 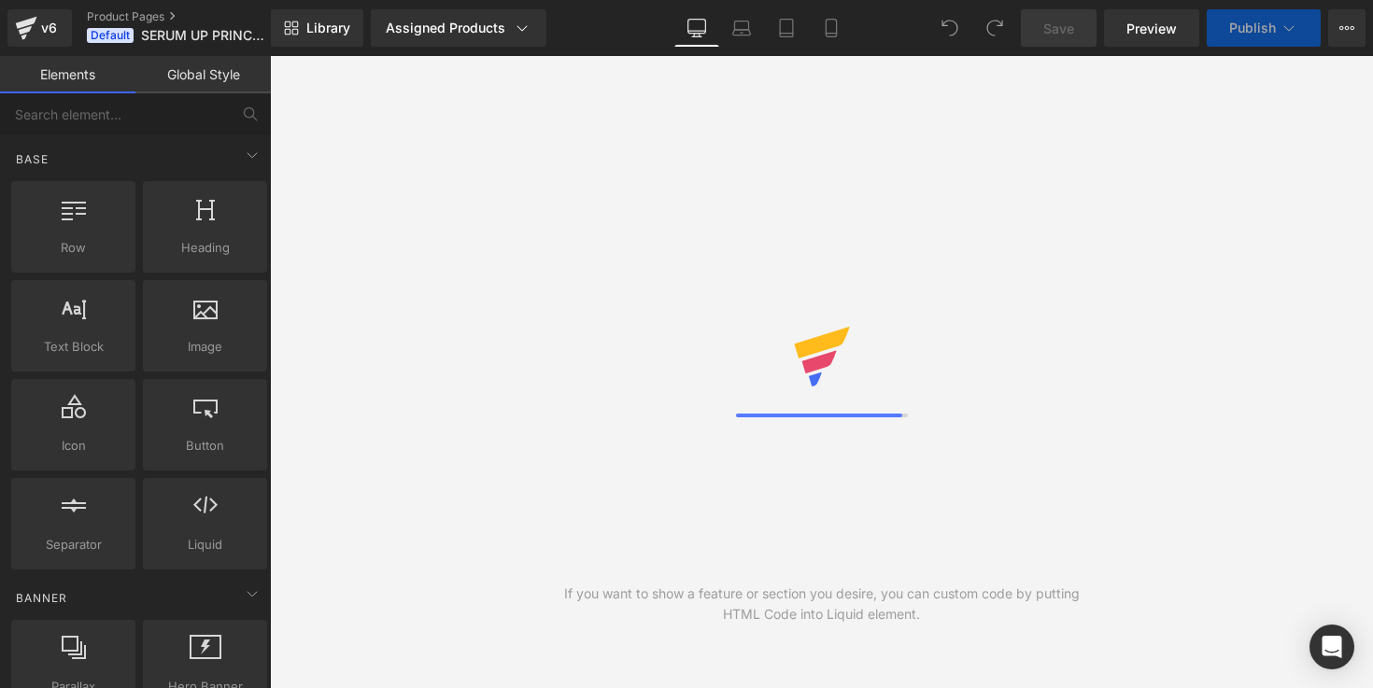 What do you see at coordinates (205, 347) in the screenshot?
I see `span: Image` at bounding box center [205, 347].